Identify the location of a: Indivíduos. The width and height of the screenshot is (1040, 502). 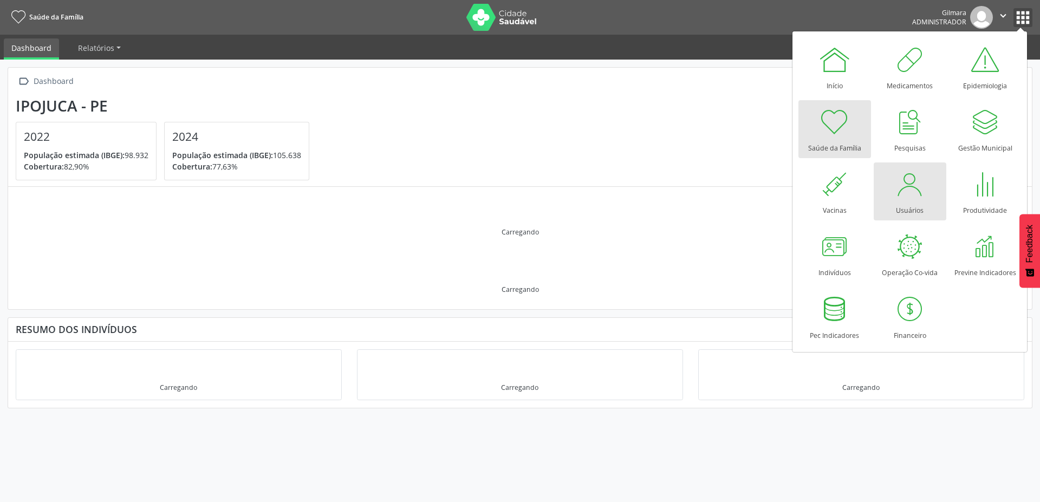
(835, 253).